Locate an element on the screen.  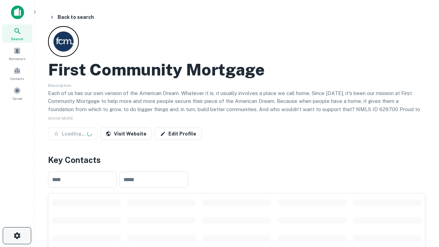
a: Search is located at coordinates (17, 34).